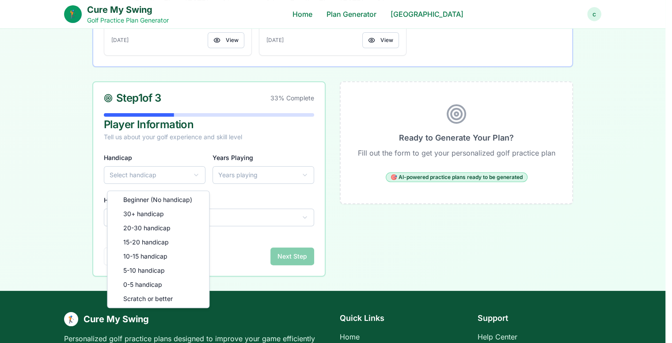  What do you see at coordinates (34, 18) in the screenshot?
I see `div: v 4.0.25` at bounding box center [34, 18].